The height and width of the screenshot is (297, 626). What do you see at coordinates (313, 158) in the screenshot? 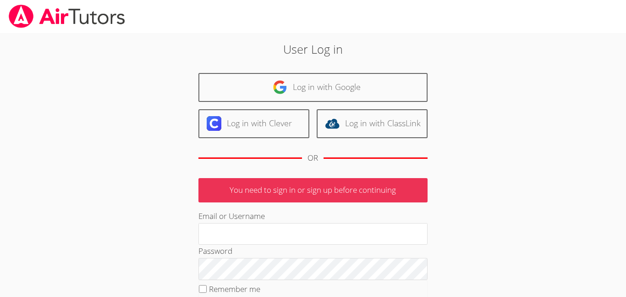
I see `div: OR` at bounding box center [313, 158].